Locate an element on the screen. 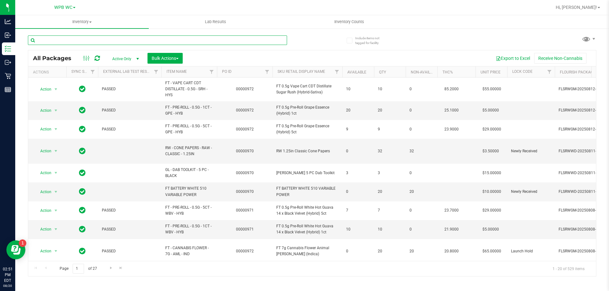 This screenshot has width=609, height=291. span: GL - DAB TOOLKIT - 5 PC - BLACK is located at coordinates (189, 173).